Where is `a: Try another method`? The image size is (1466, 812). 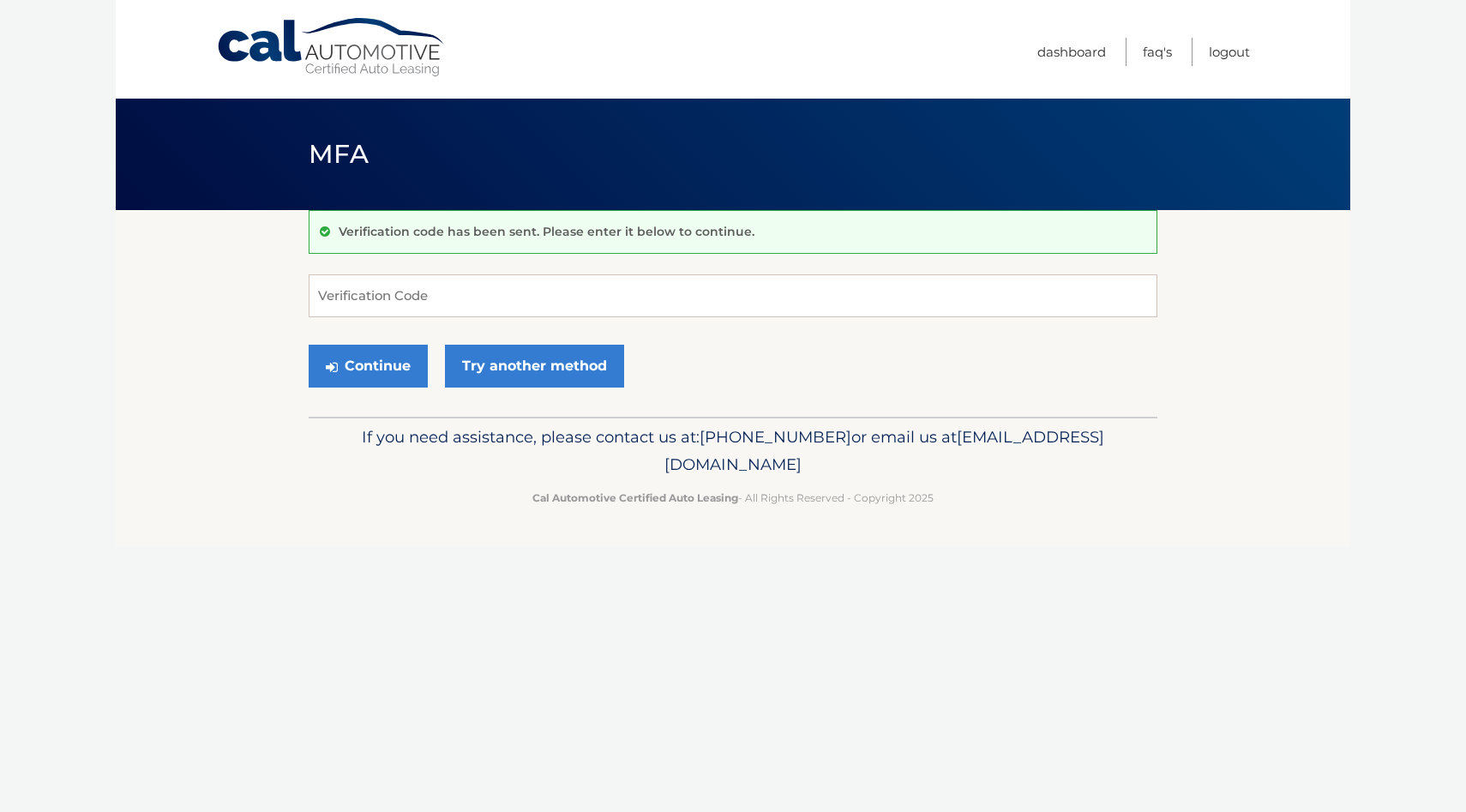 a: Try another method is located at coordinates (534, 366).